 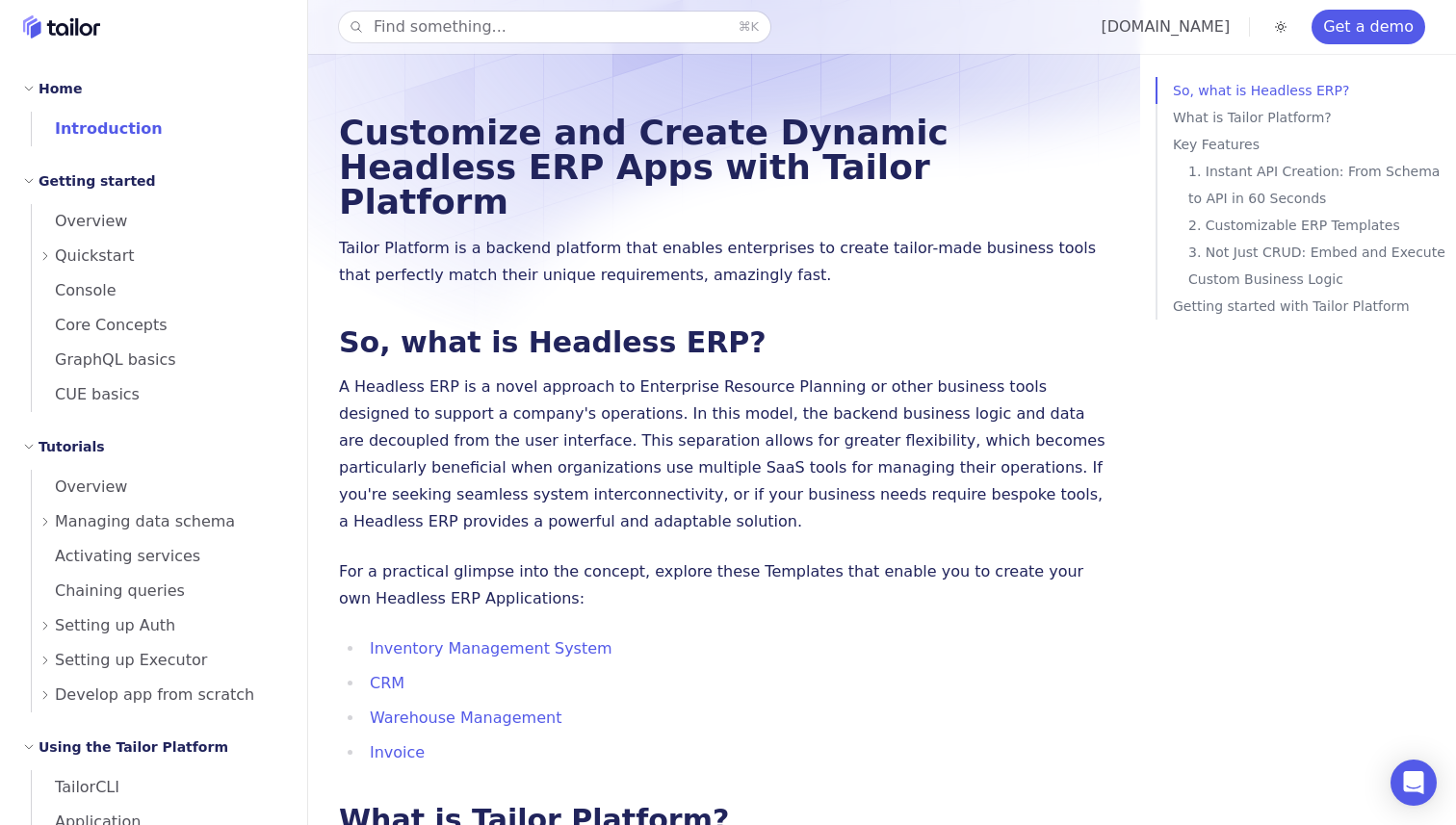 What do you see at coordinates (158, 591) in the screenshot?
I see `a: Chaining queries` at bounding box center [158, 591].